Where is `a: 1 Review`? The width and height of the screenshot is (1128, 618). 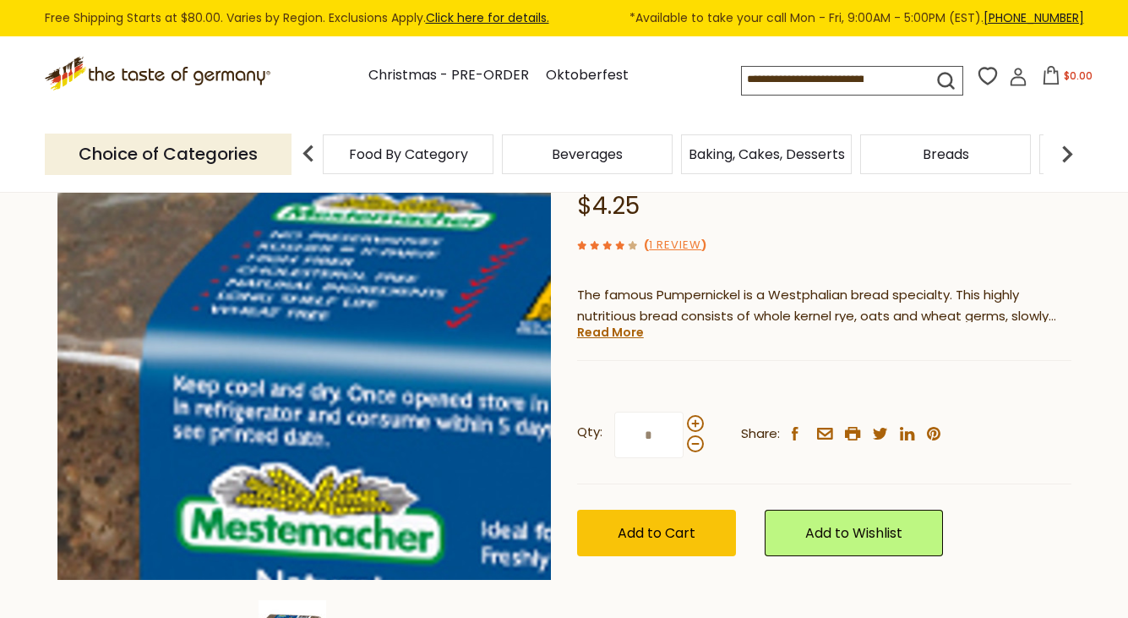
a: 1 Review is located at coordinates (675, 245).